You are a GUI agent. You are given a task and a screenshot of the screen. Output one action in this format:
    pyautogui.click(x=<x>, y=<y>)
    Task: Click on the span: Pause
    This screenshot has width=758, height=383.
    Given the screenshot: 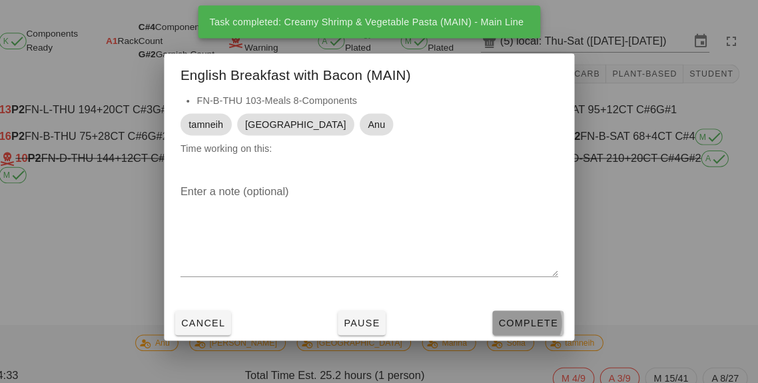 What is the action you would take?
    pyautogui.click(x=371, y=314)
    